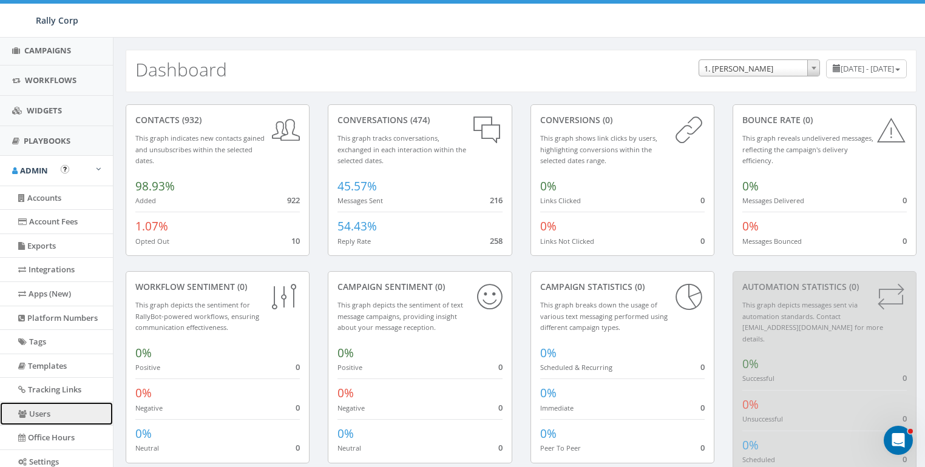  Describe the element at coordinates (496, 200) in the screenshot. I see `span: 216` at that location.